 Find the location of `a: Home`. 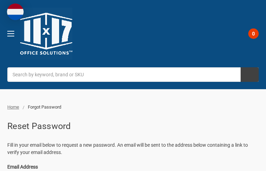

a: Home is located at coordinates (13, 107).